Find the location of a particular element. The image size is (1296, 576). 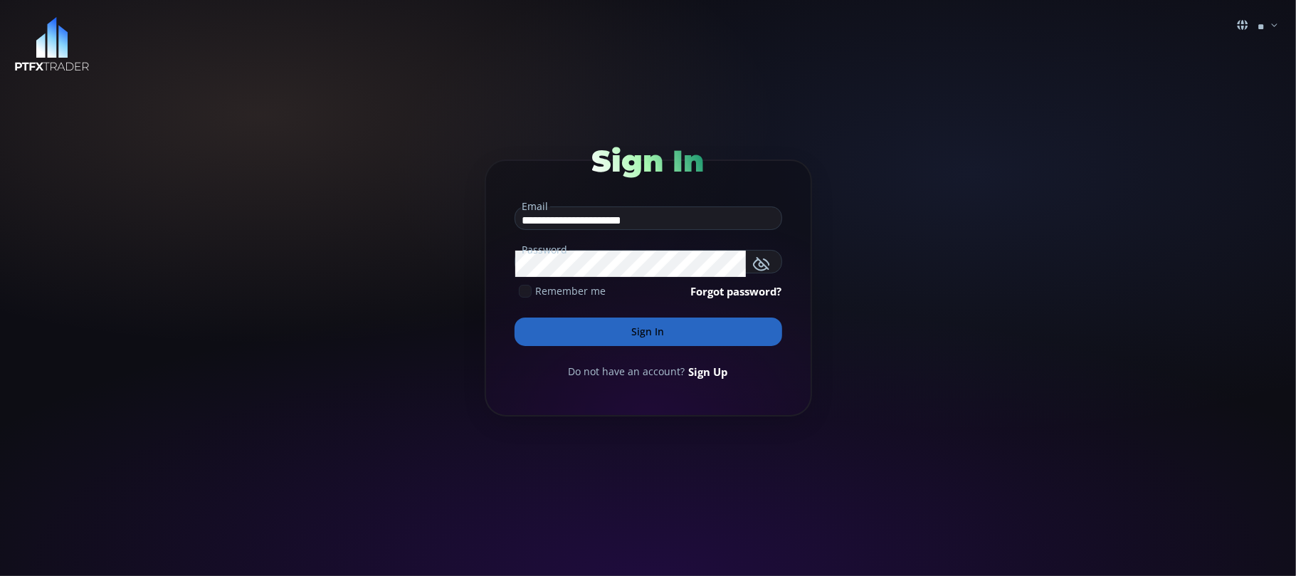

img: LOGO is located at coordinates (52, 44).